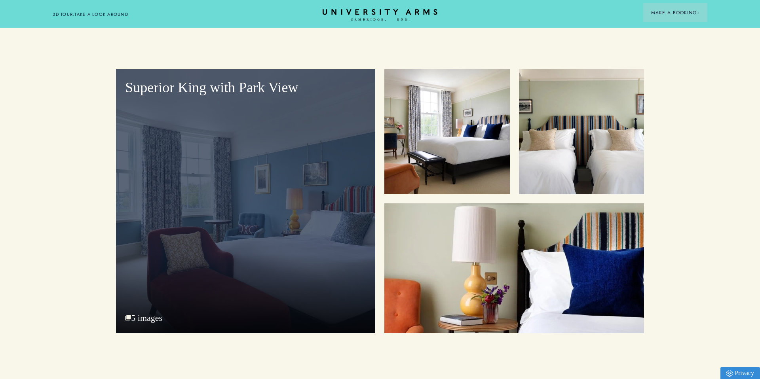 This screenshot has height=379, width=760. Describe the element at coordinates (698, 13) in the screenshot. I see `img: Arrow icon` at that location.